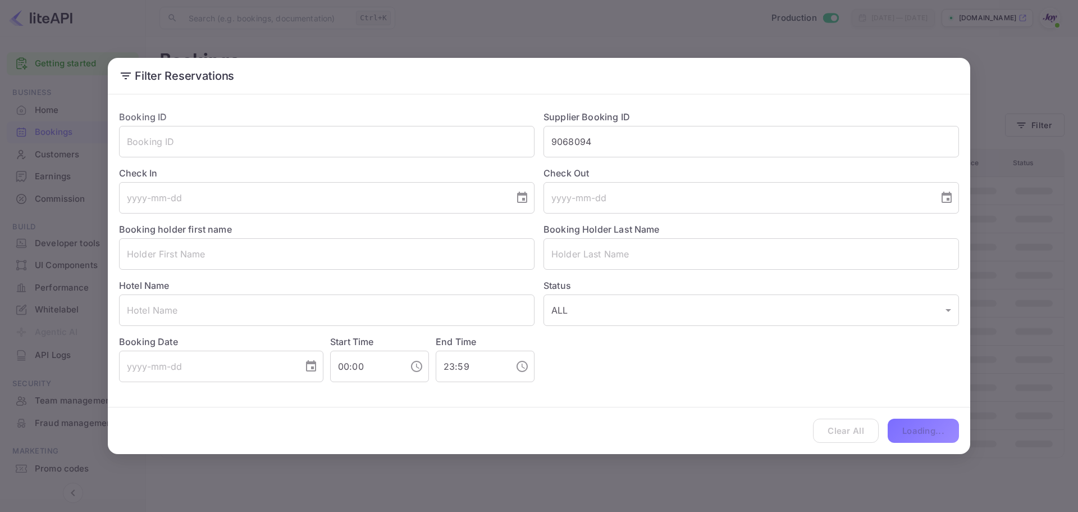  What do you see at coordinates (752, 173) in the screenshot?
I see `label: Check Out` at bounding box center [752, 173].